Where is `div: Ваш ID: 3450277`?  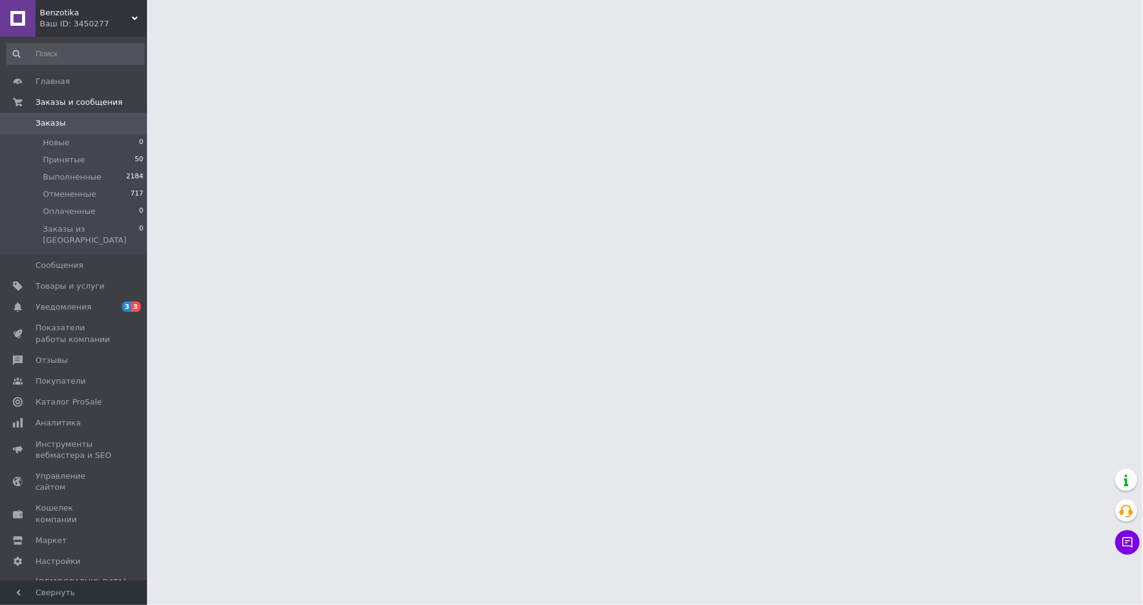 div: Ваш ID: 3450277 is located at coordinates (93, 24).